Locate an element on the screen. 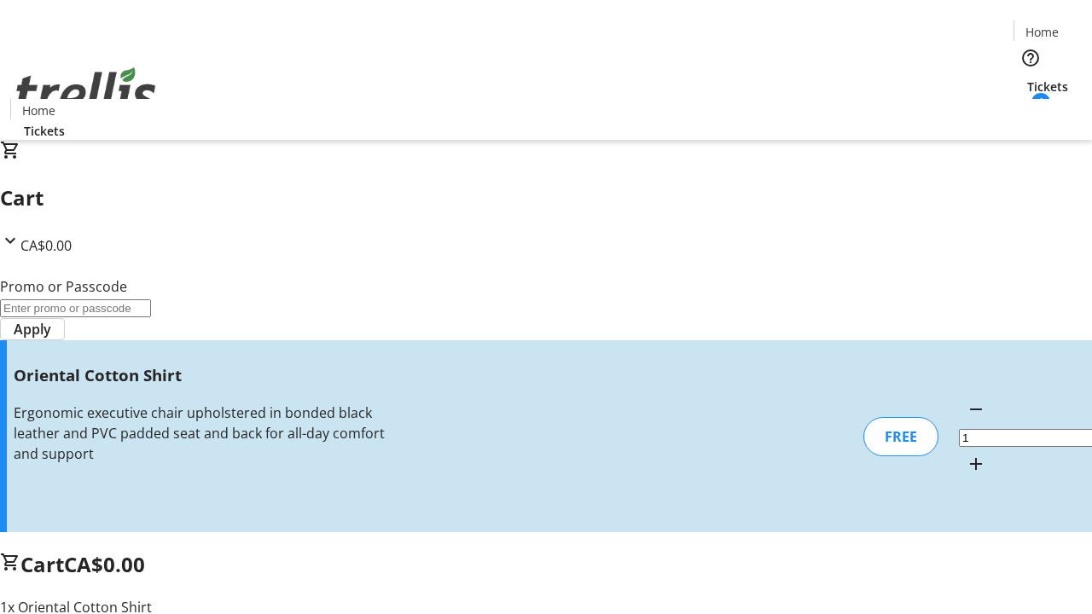 Image resolution: width=1092 pixels, height=614 pixels. button: Increment by one is located at coordinates (976, 464).